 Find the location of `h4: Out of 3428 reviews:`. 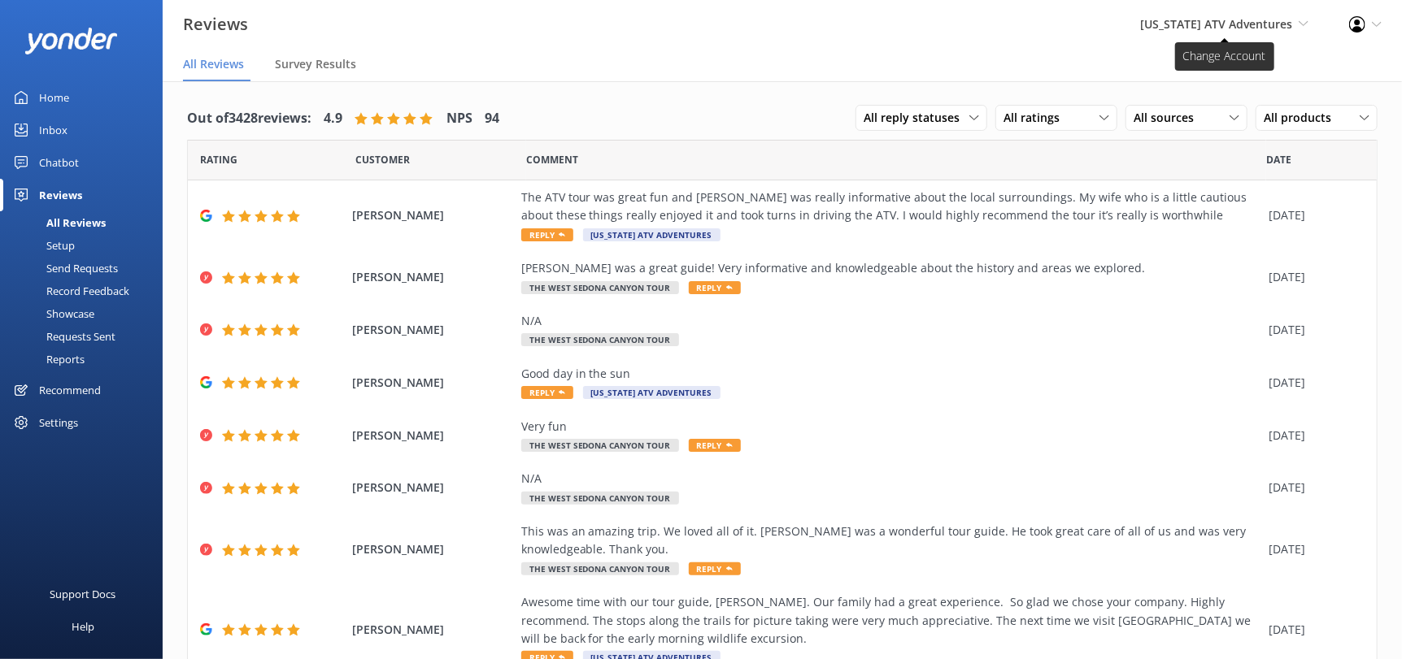

h4: Out of 3428 reviews: is located at coordinates (249, 119).